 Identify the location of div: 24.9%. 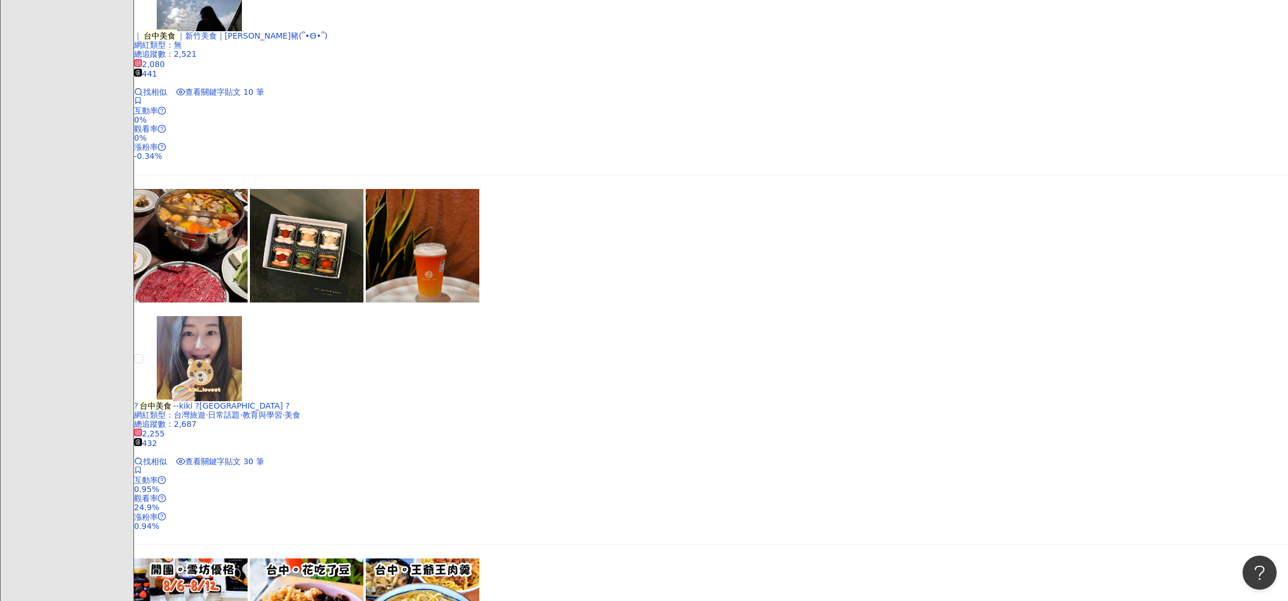
(711, 508).